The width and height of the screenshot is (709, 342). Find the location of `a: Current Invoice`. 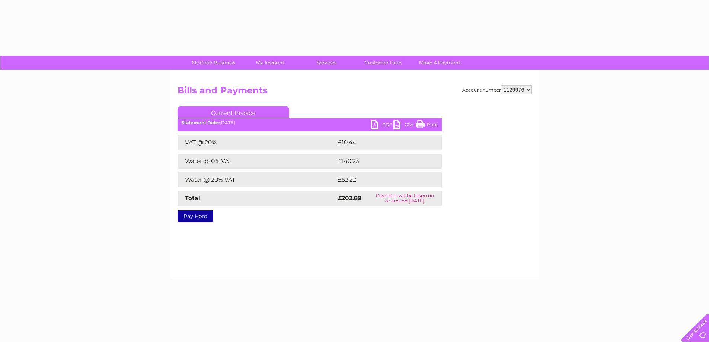

a: Current Invoice is located at coordinates (233, 112).